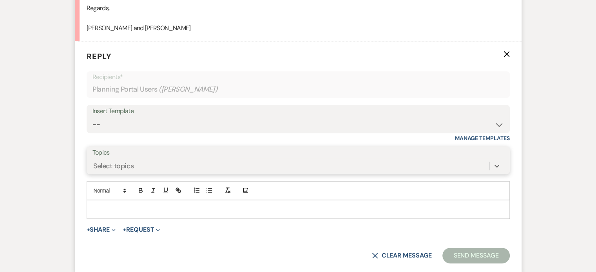 This screenshot has width=596, height=272. Describe the element at coordinates (99, 56) in the screenshot. I see `span: Reply` at that location.